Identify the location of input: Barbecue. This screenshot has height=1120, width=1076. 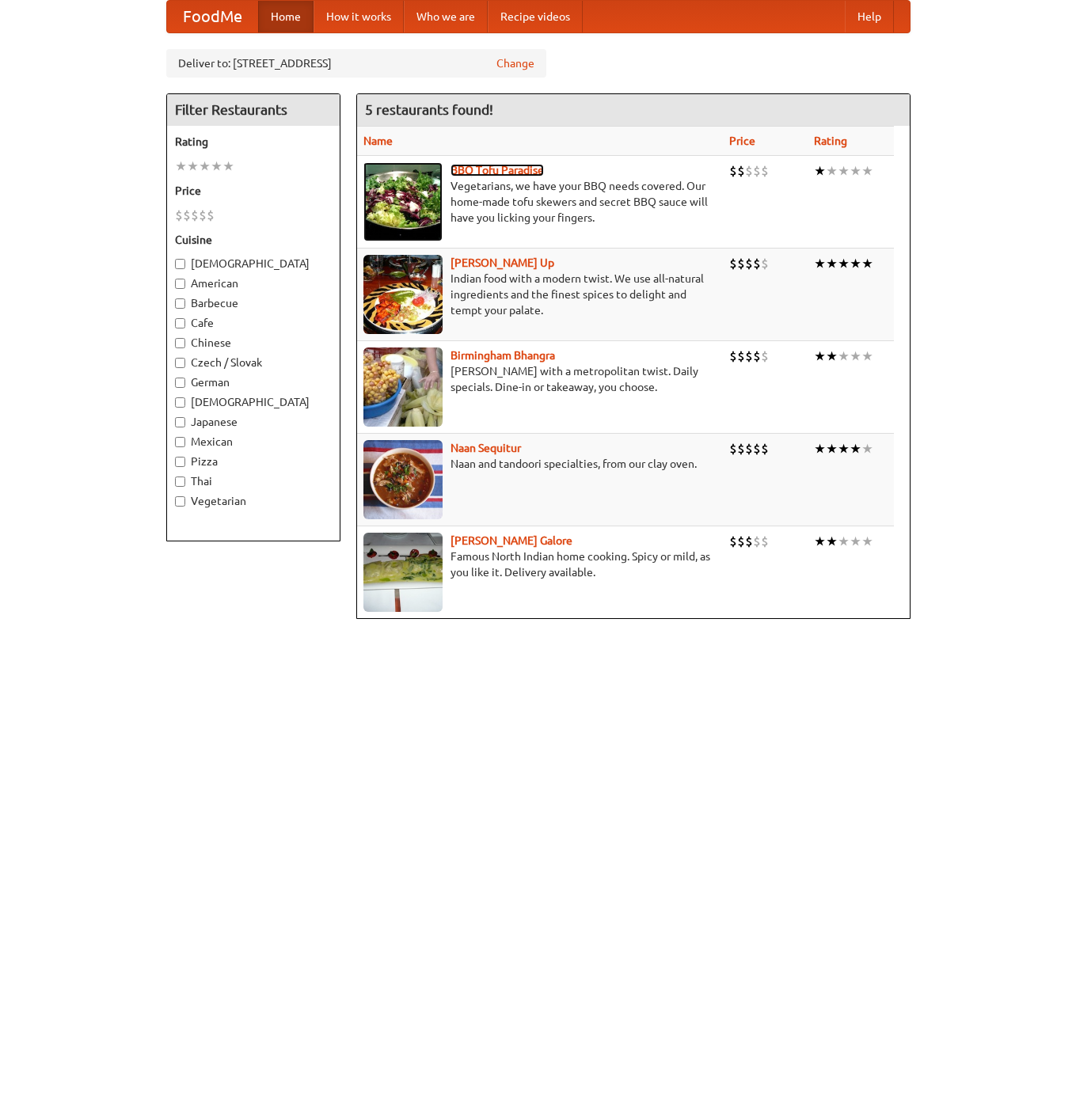
(179, 303).